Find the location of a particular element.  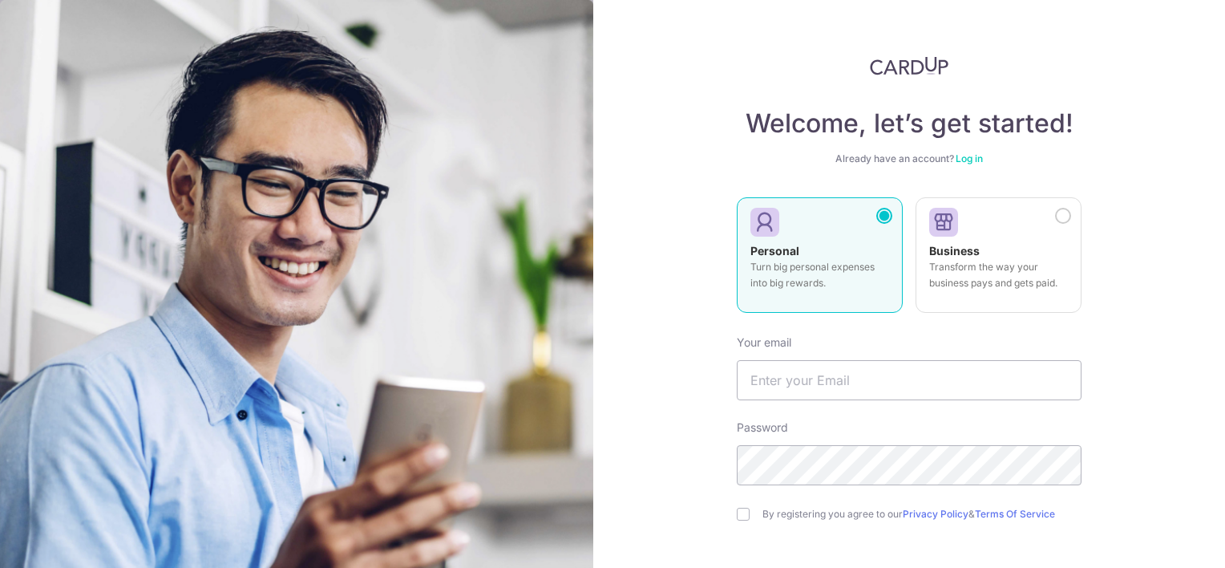

a: Personal Turn big personal expenses into big rewards. is located at coordinates (820, 260).